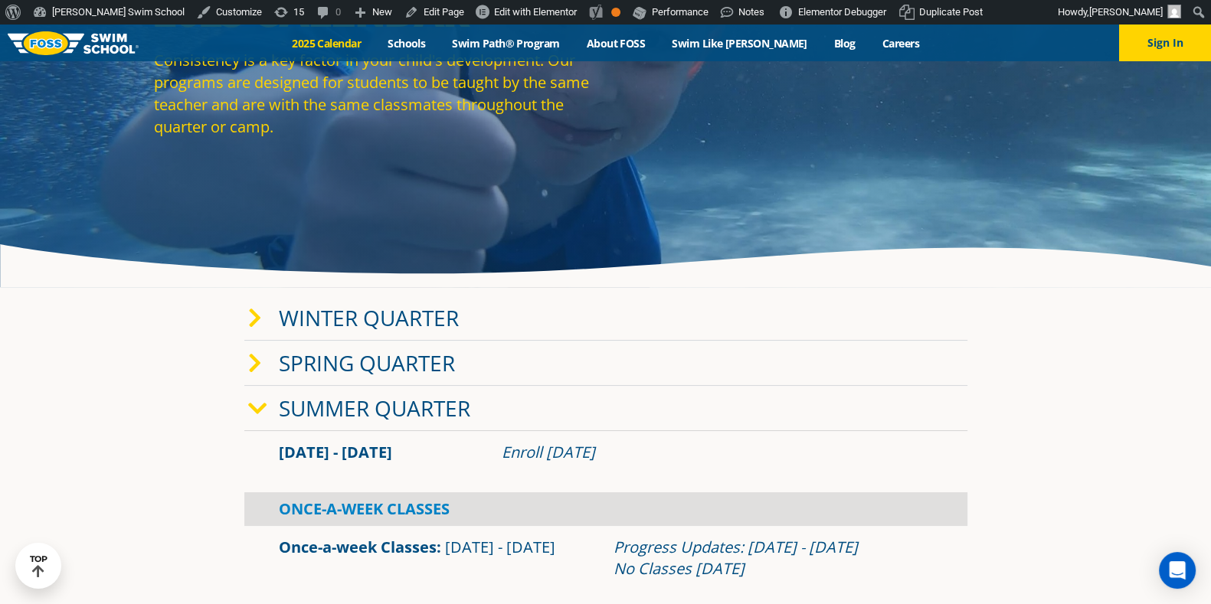  Describe the element at coordinates (1165, 43) in the screenshot. I see `button: Sign In` at that location.